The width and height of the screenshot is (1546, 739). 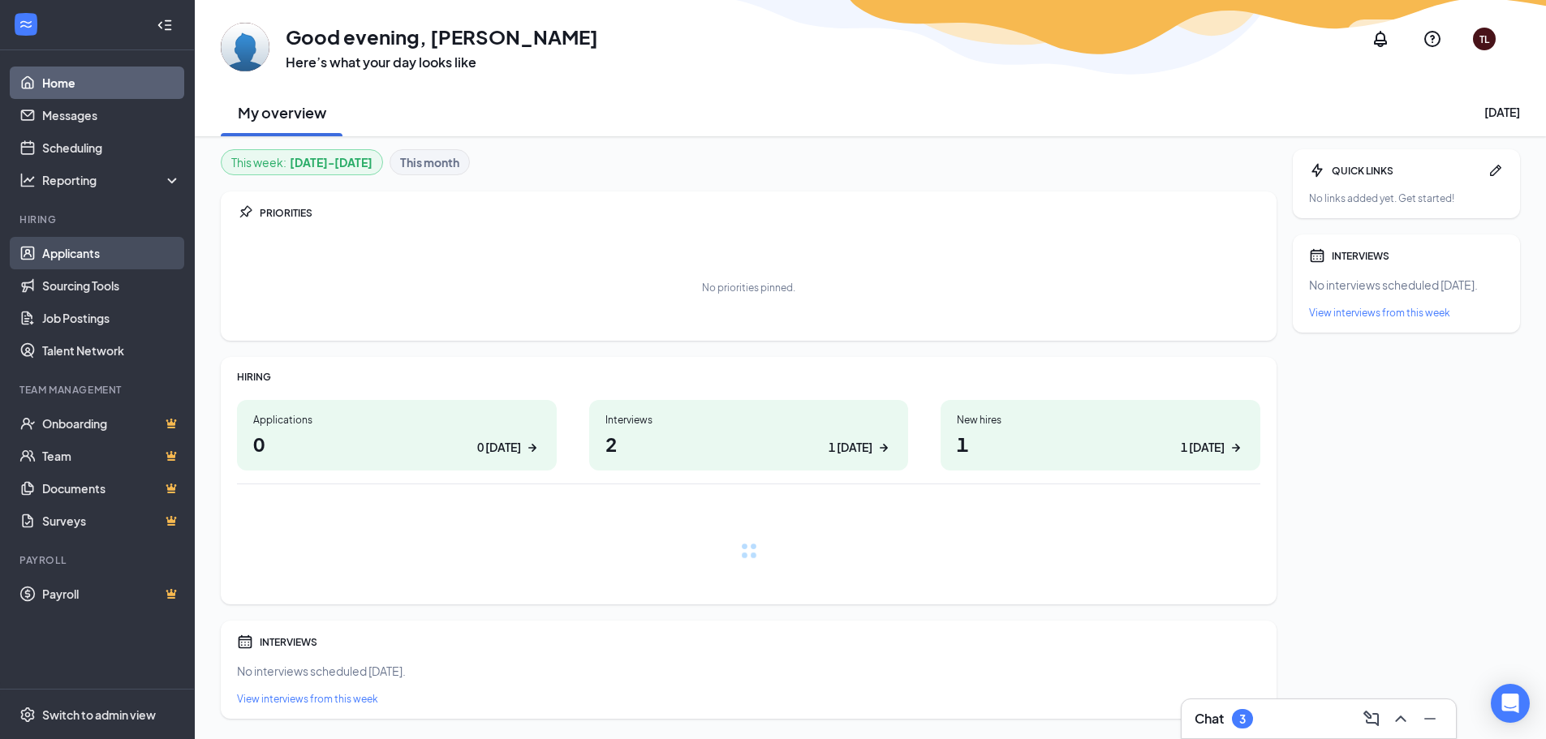 I want to click on b: This month, so click(x=429, y=162).